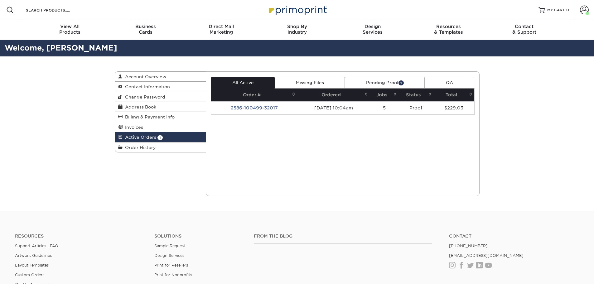 The height and width of the screenshot is (284, 594). Describe the element at coordinates (33, 255) in the screenshot. I see `a: Artwork Guidelines` at that location.